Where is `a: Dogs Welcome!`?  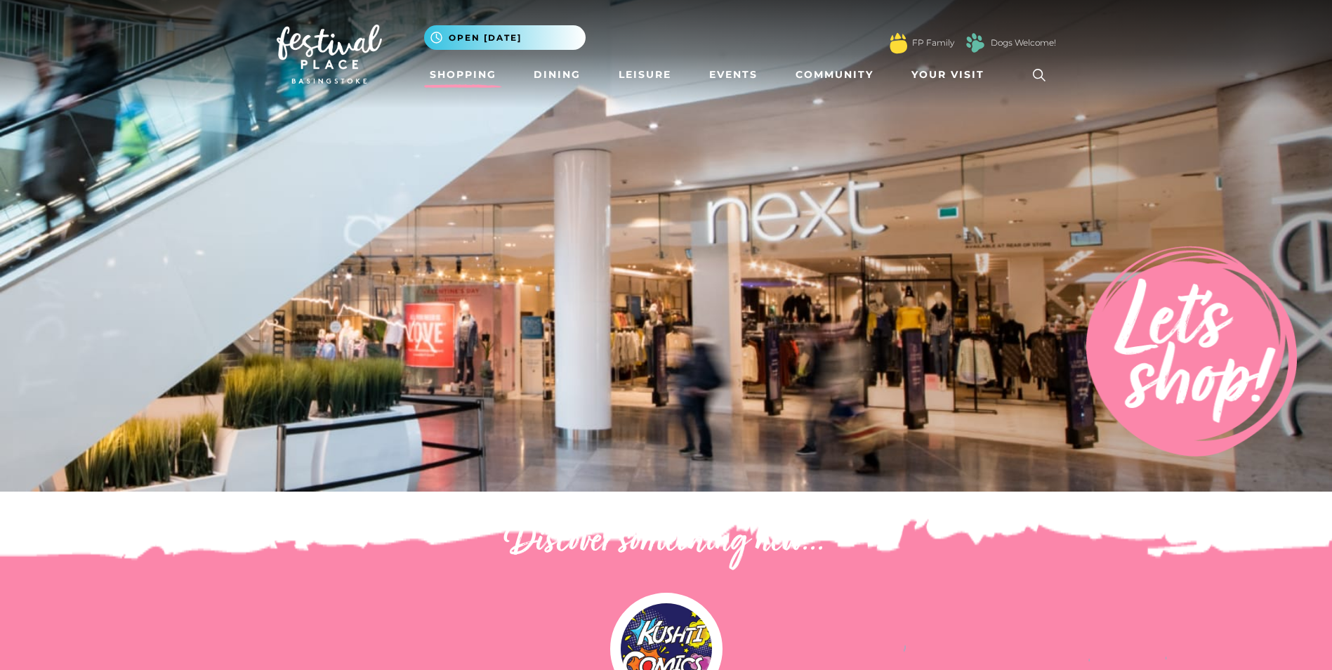
a: Dogs Welcome! is located at coordinates (1023, 43).